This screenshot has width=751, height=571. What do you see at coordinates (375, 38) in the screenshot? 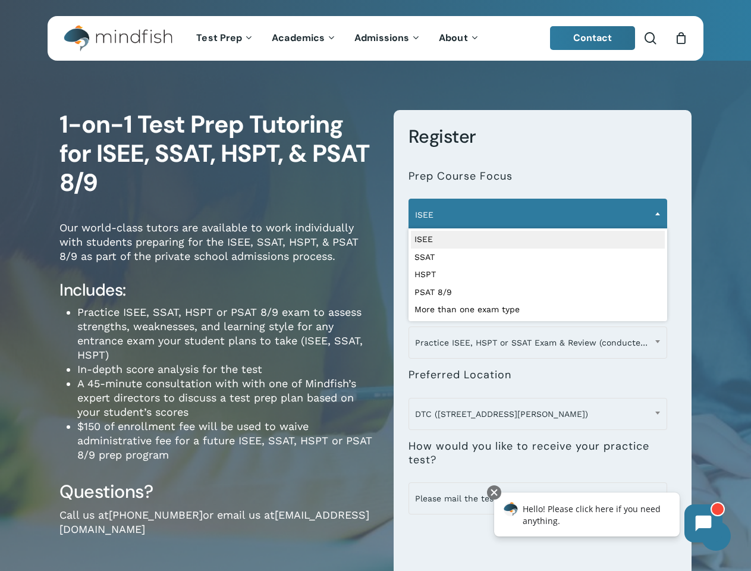
I see `header: Main Menu` at bounding box center [375, 38].